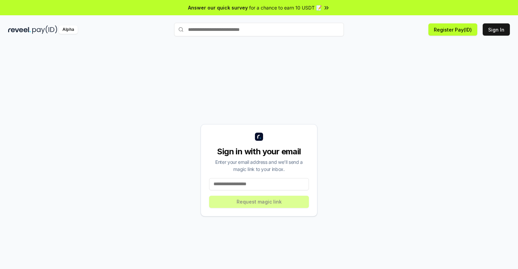 Image resolution: width=518 pixels, height=269 pixels. What do you see at coordinates (259, 137) in the screenshot?
I see `img: logo_small` at bounding box center [259, 137].